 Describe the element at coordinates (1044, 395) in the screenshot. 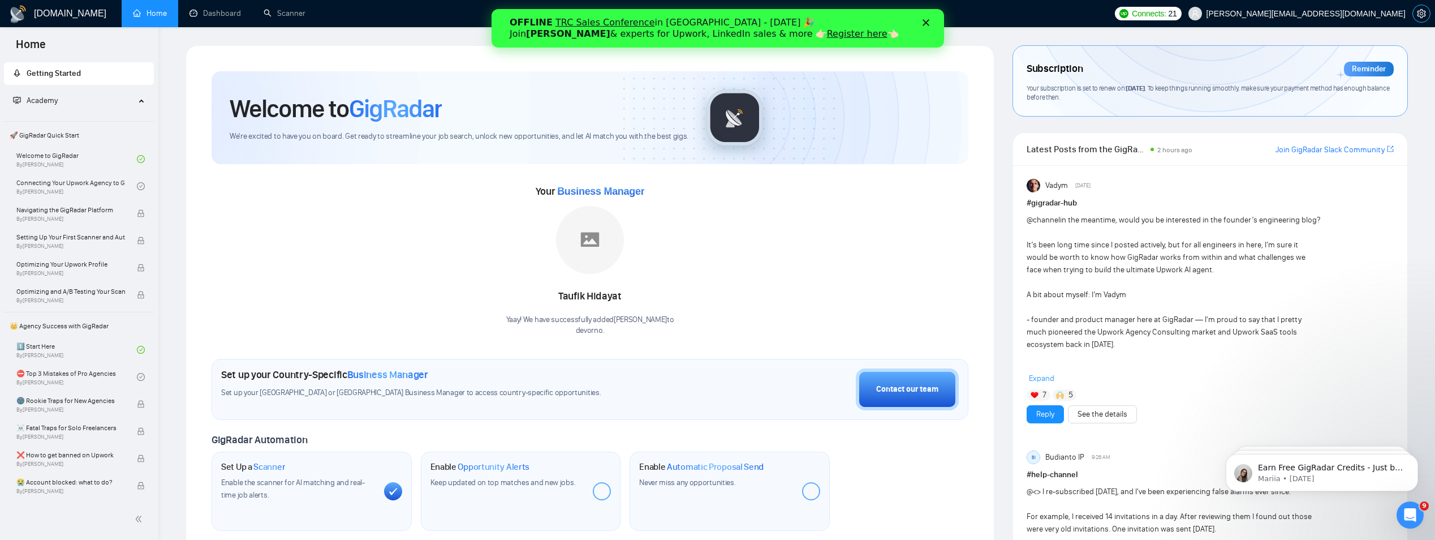

I see `span: 7` at that location.